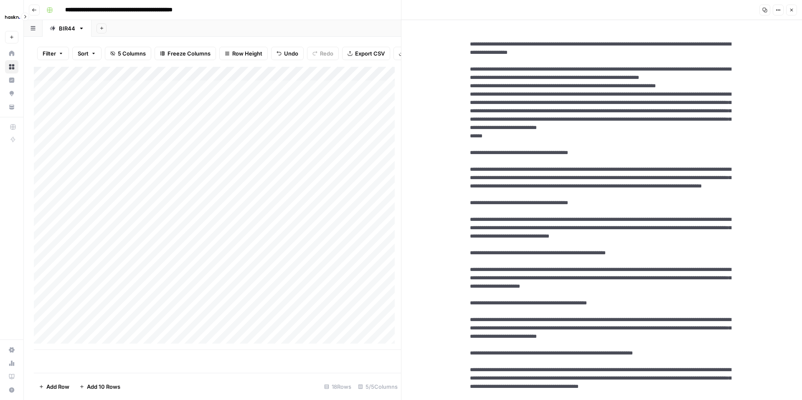  I want to click on button: Row Height, so click(244, 53).